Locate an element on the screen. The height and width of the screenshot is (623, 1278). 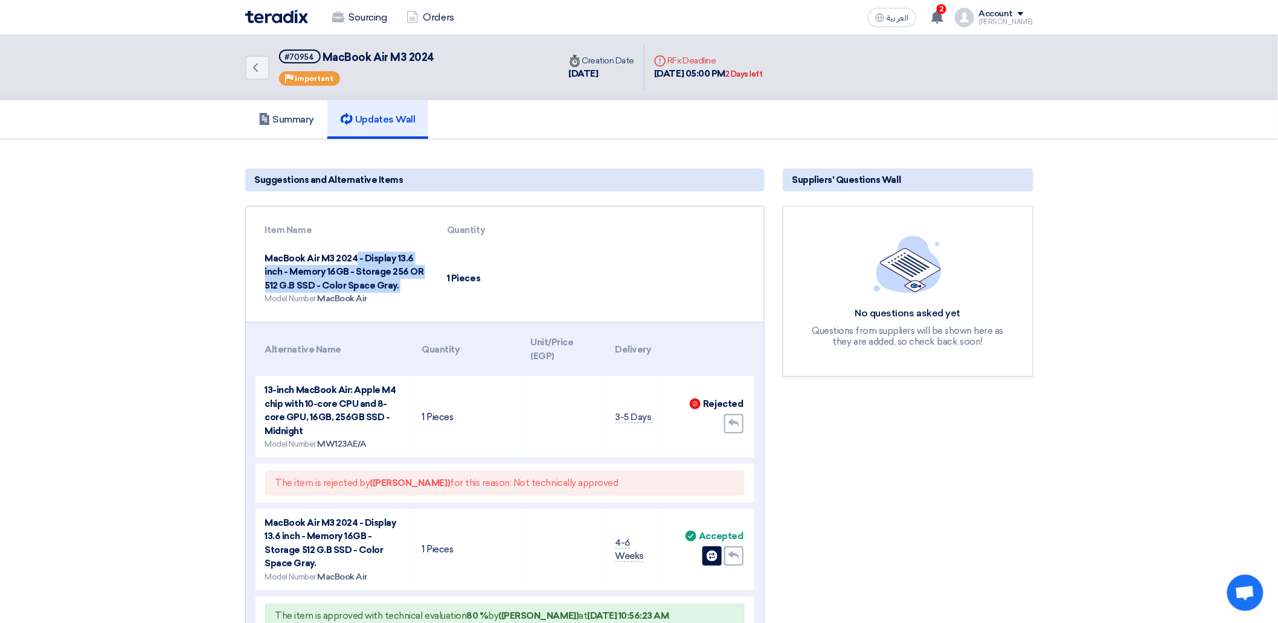
span: Not technically approved is located at coordinates (565, 483).